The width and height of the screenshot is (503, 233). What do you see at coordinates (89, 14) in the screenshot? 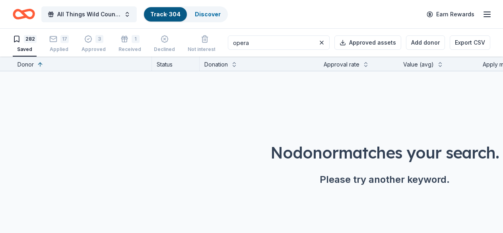
I see `span: All Things Wild Country Brunch` at bounding box center [89, 14].